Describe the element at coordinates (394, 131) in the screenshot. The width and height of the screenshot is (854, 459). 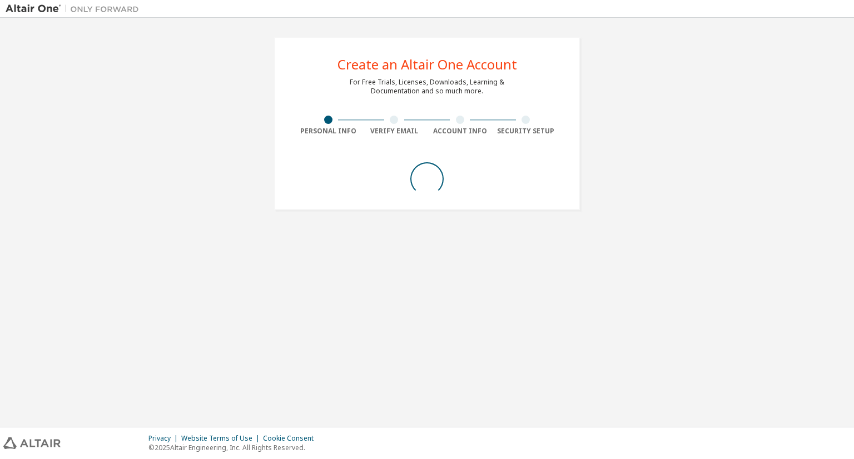
I see `div: Verify Email` at that location.